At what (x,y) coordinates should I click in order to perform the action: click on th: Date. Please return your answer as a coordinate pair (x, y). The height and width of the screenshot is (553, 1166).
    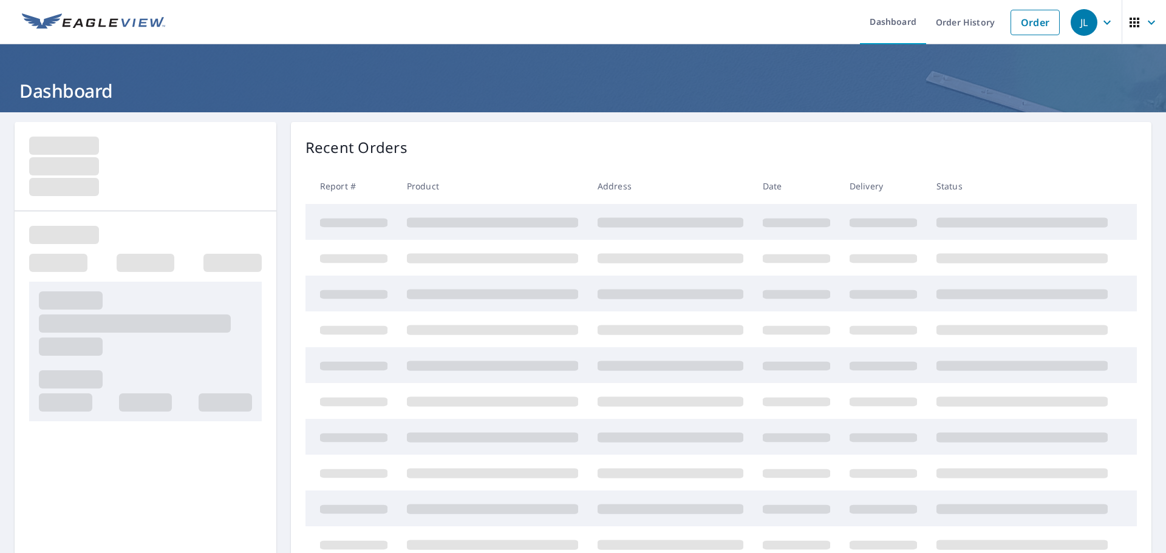
    Looking at the image, I should click on (796, 186).